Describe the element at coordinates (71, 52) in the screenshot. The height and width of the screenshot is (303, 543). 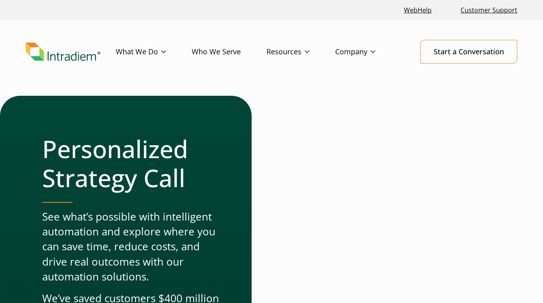
I see `a: Link to homepage of Intradiem` at that location.